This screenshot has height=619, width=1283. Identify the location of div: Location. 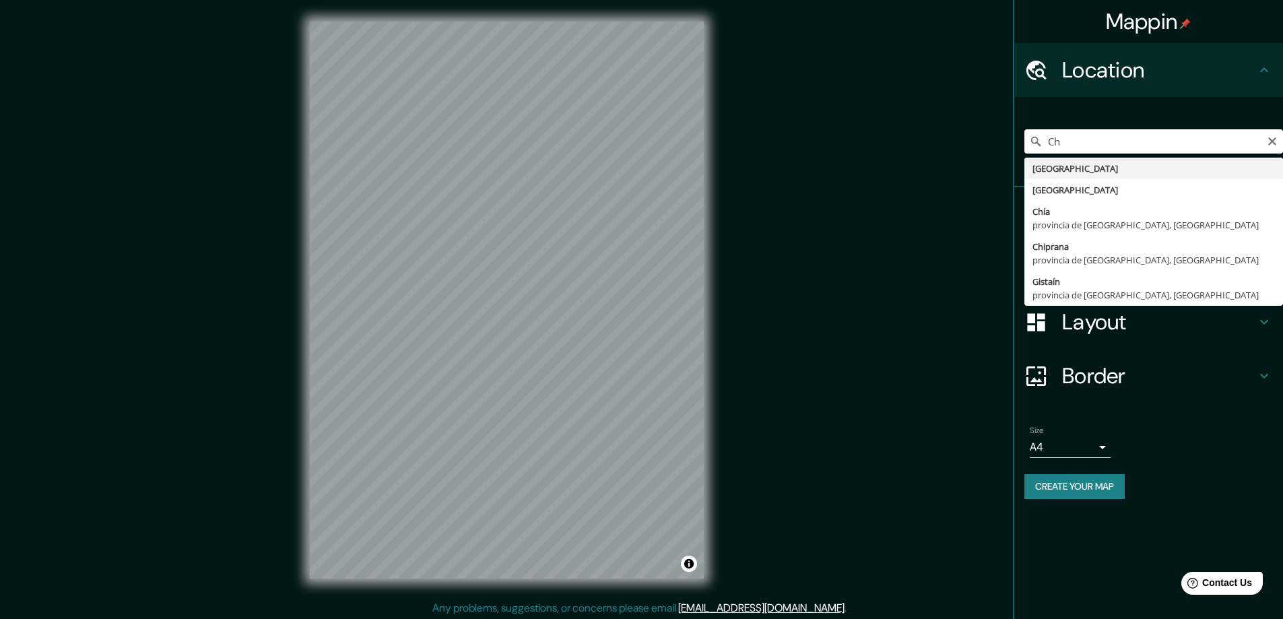
(1148, 70).